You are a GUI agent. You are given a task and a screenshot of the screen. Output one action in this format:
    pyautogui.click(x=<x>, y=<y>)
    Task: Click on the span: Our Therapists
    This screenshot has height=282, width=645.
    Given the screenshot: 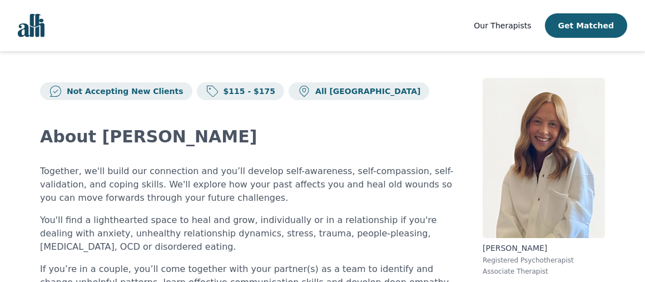 What is the action you would take?
    pyautogui.click(x=502, y=26)
    